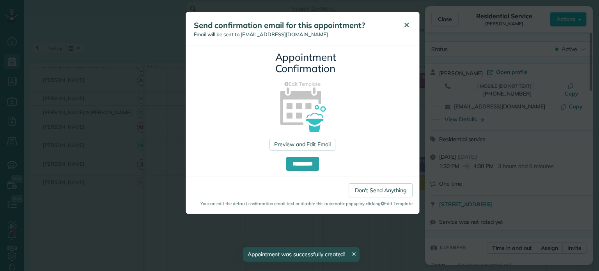  What do you see at coordinates (301, 254) in the screenshot?
I see `div: Appointment was successfully created!` at bounding box center [301, 254].